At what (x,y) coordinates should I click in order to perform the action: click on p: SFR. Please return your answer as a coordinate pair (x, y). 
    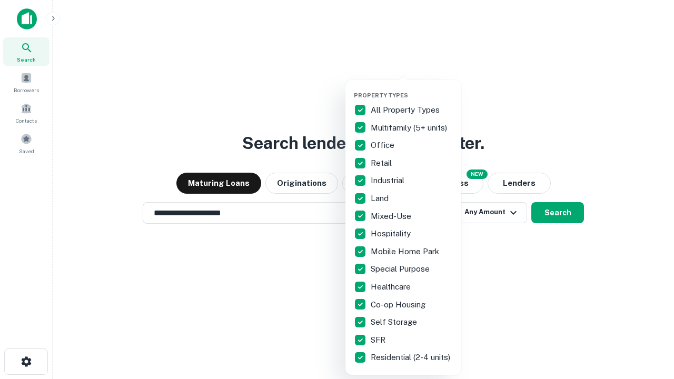
    Looking at the image, I should click on (379, 340).